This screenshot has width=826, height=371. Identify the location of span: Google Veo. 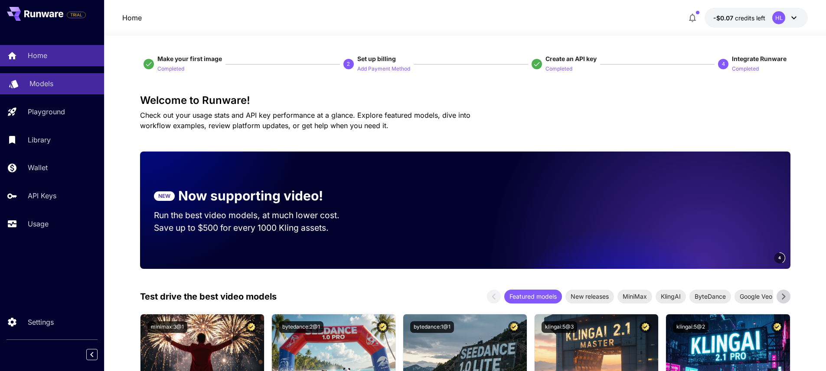
(756, 297).